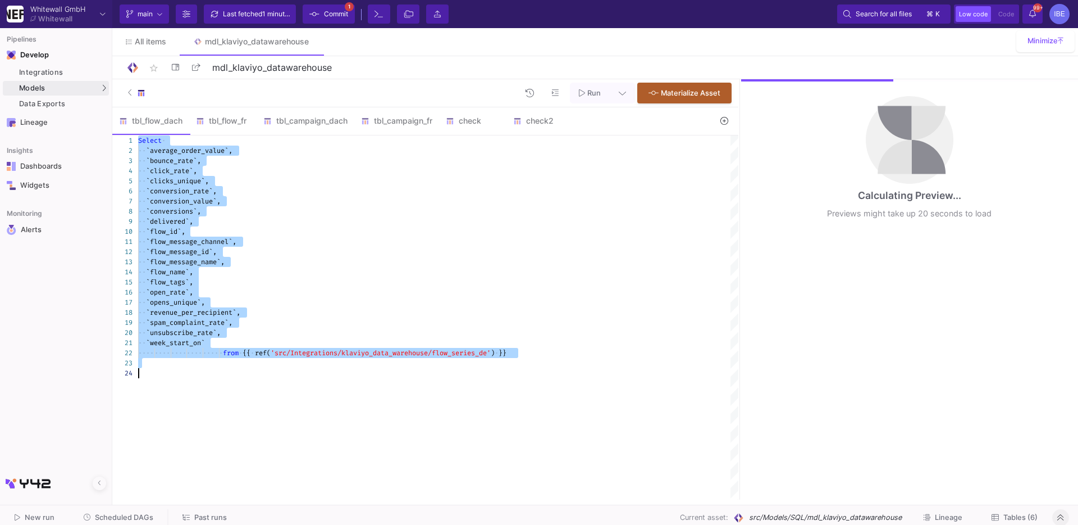 This screenshot has height=525, width=1078. Describe the element at coordinates (973, 14) in the screenshot. I see `span: Low code` at that location.